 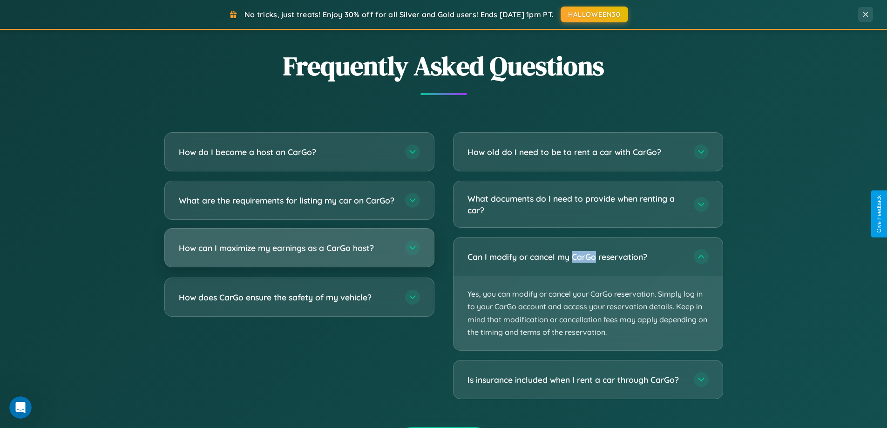 What do you see at coordinates (576, 379) in the screenshot?
I see `h3: Is insurance included when I rent a car through CarGo?` at bounding box center [576, 379].